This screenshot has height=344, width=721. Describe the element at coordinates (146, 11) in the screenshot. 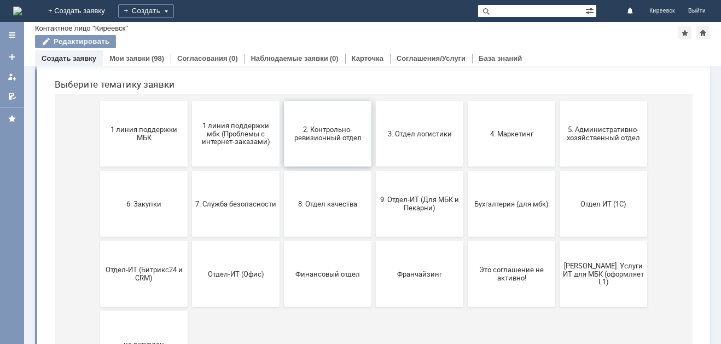

I see `div: Создать` at that location.